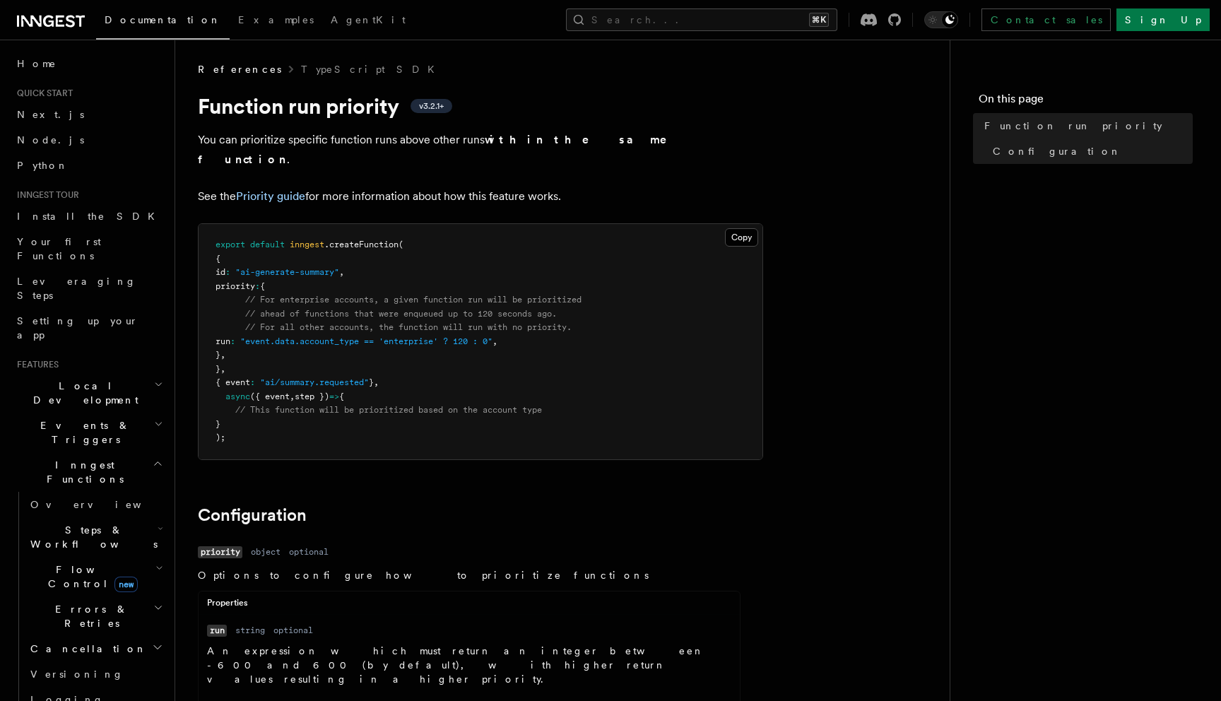 The width and height of the screenshot is (1221, 701). What do you see at coordinates (89, 616) in the screenshot?
I see `span: Errors & Retries` at bounding box center [89, 616].